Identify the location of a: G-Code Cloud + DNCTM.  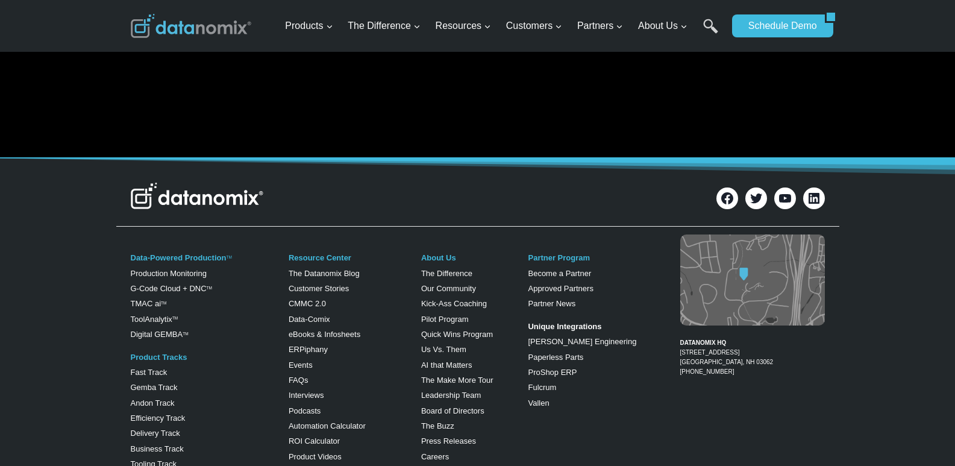
(171, 288).